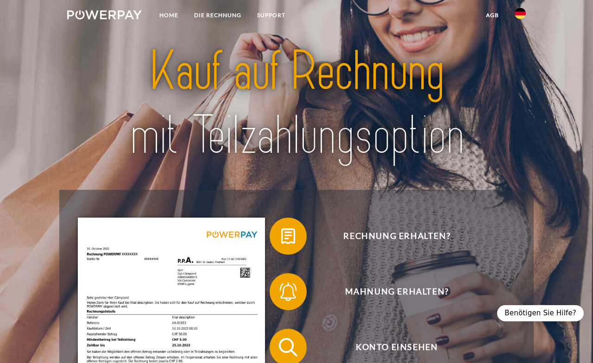 The image size is (593, 363). Describe the element at coordinates (540, 313) in the screenshot. I see `div: Benötigen Sie Hilfe?` at that location.